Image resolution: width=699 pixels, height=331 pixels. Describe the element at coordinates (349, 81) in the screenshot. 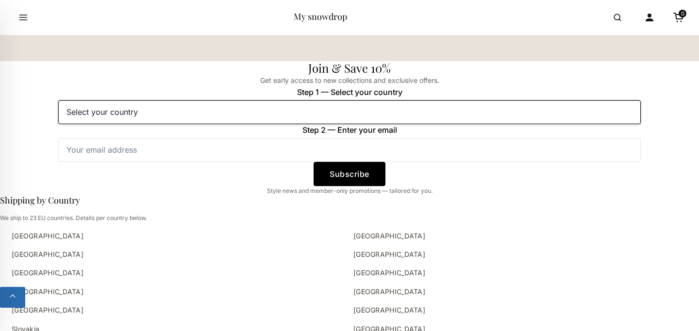

I see `p: Get early access to new collections and exclusive offers.` at that location.